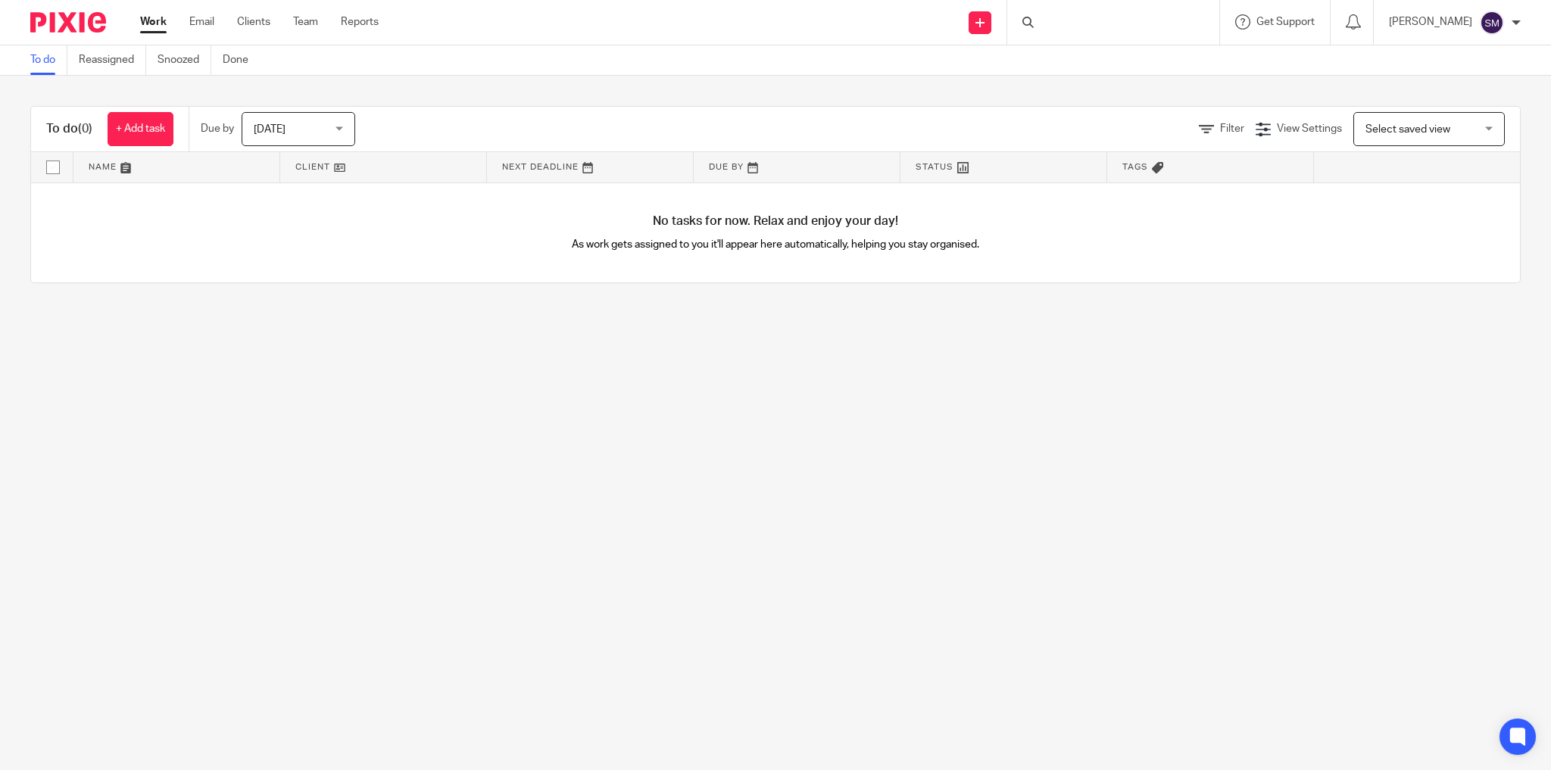  Describe the element at coordinates (1232, 129) in the screenshot. I see `span: Filter` at that location.